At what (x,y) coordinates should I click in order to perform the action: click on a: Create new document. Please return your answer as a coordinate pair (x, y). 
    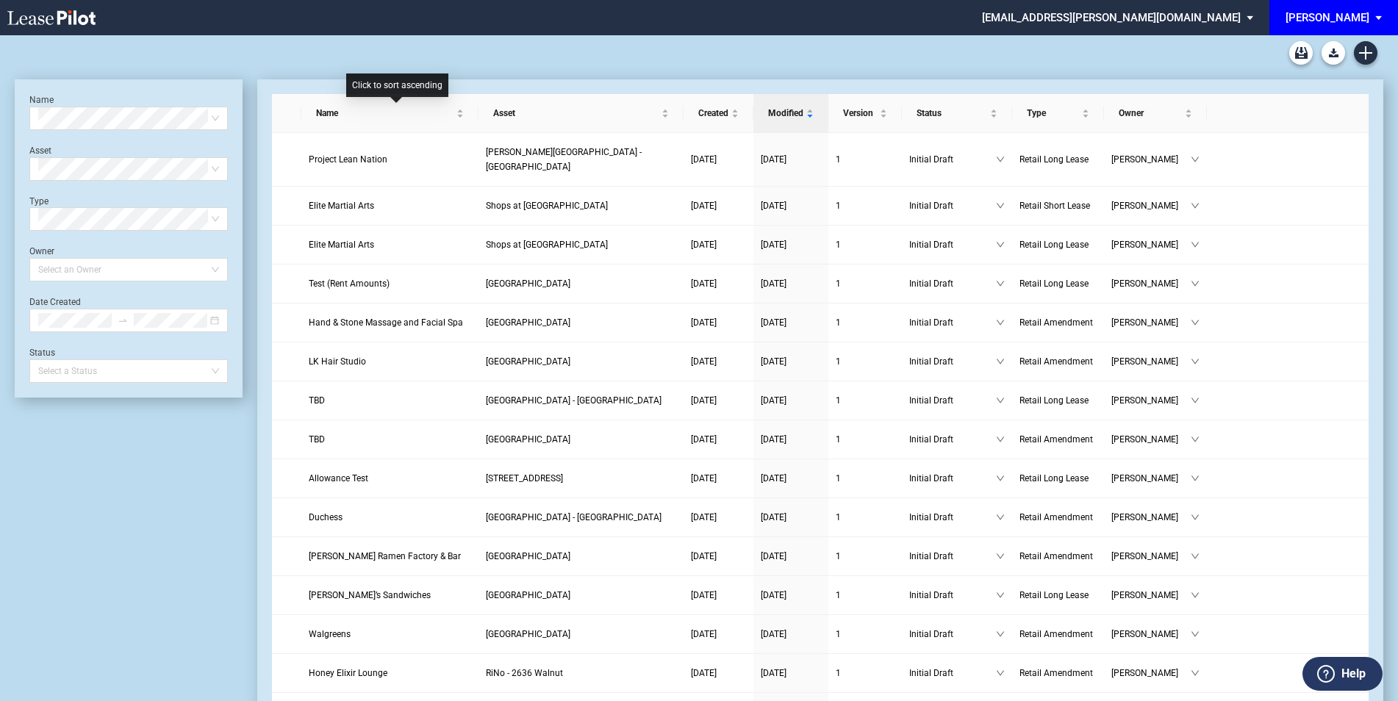
    Looking at the image, I should click on (1366, 53).